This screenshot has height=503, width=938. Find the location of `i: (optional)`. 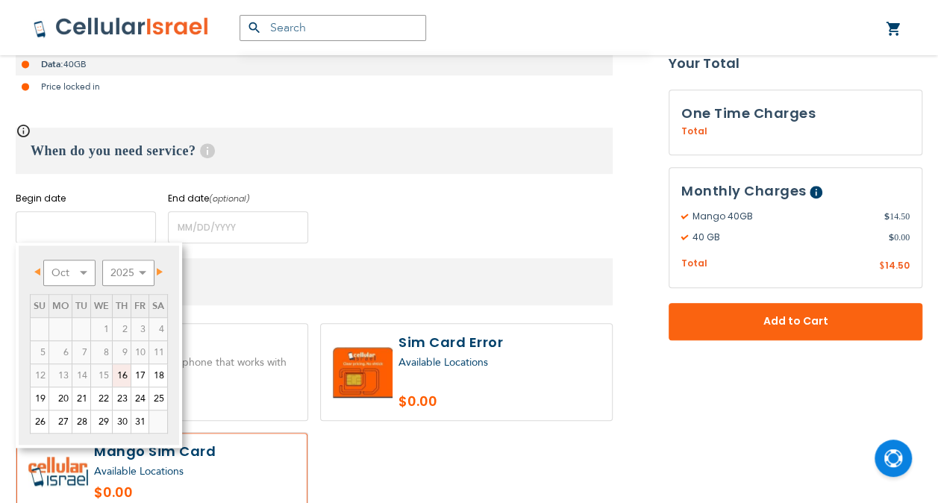

i: (optional) is located at coordinates (229, 198).